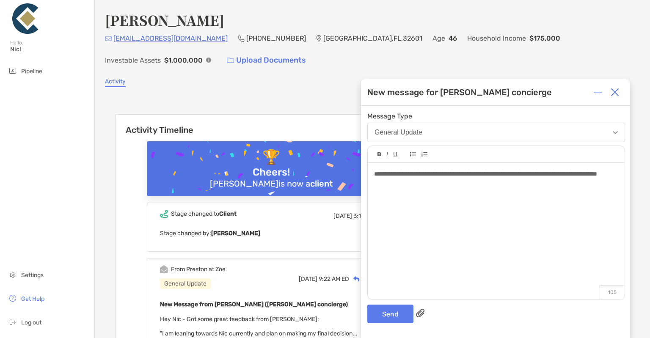 The width and height of the screenshot is (650, 338). I want to click on div: Stage changed to, so click(204, 214).